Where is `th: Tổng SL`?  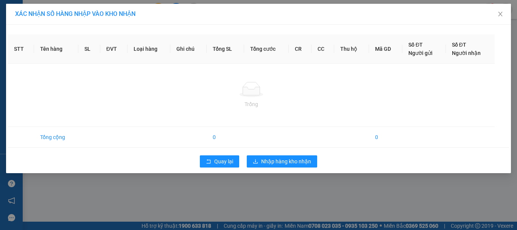 th: Tổng SL is located at coordinates (225, 49).